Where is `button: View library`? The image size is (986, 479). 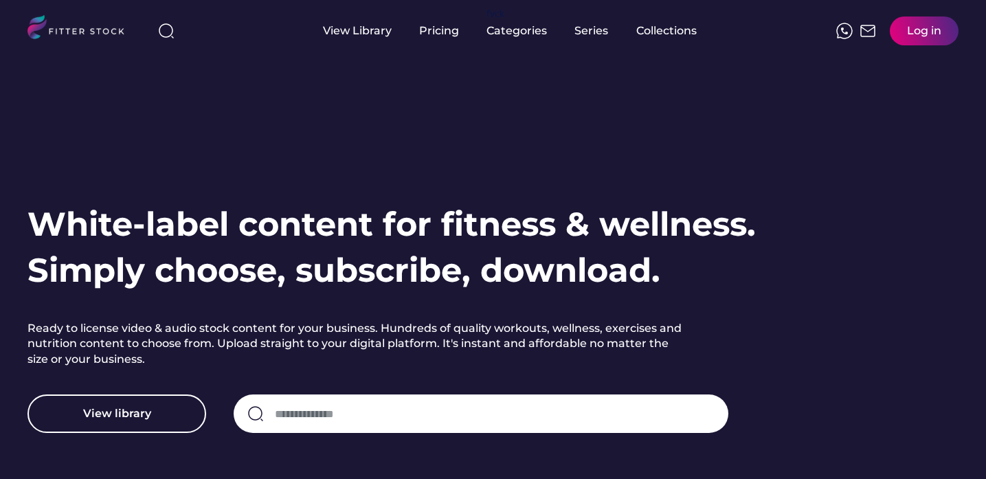 button: View library is located at coordinates (117, 414).